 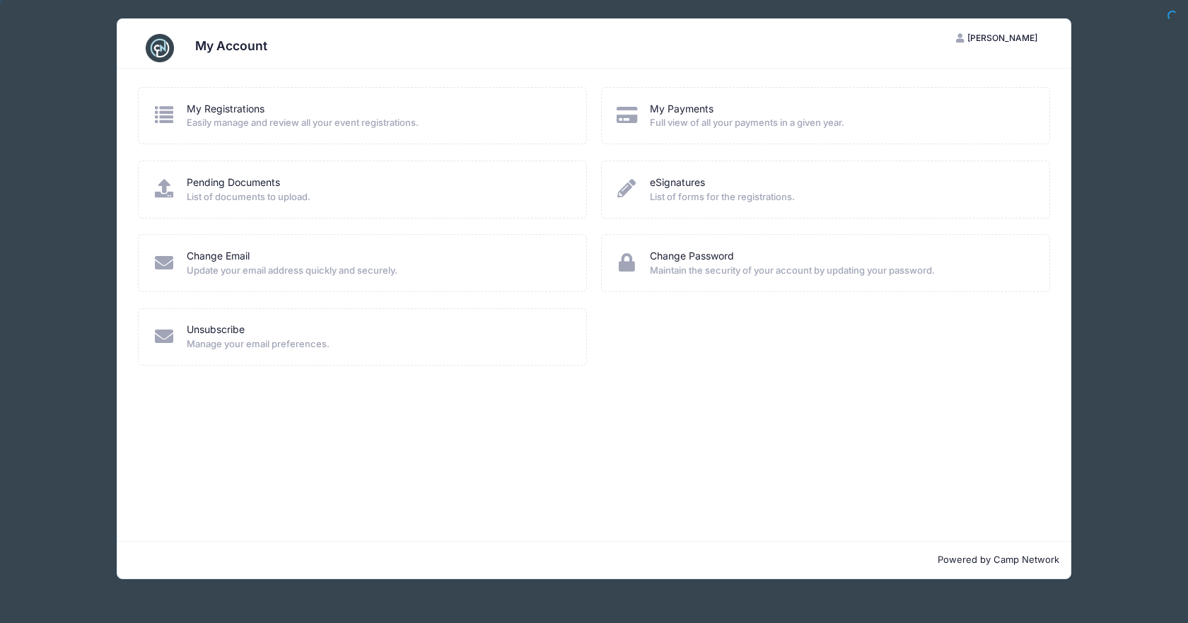 I want to click on a: My Payments, so click(x=682, y=109).